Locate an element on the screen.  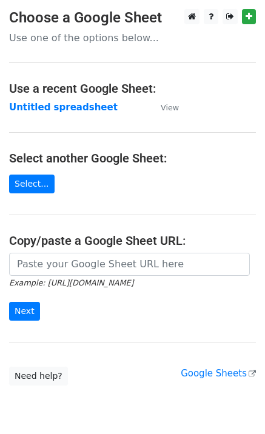
a: Need help? is located at coordinates (38, 376).